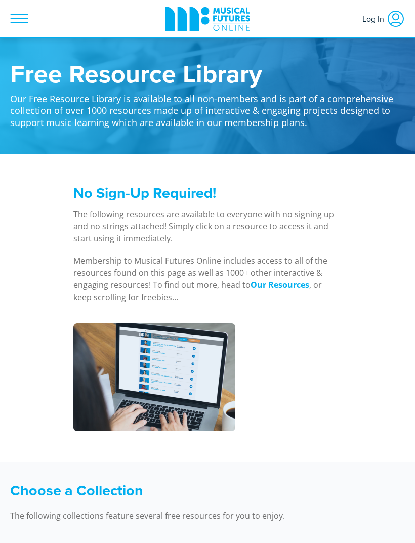 This screenshot has width=415, height=543. Describe the element at coordinates (280, 285) in the screenshot. I see `strong: Our Resources` at that location.